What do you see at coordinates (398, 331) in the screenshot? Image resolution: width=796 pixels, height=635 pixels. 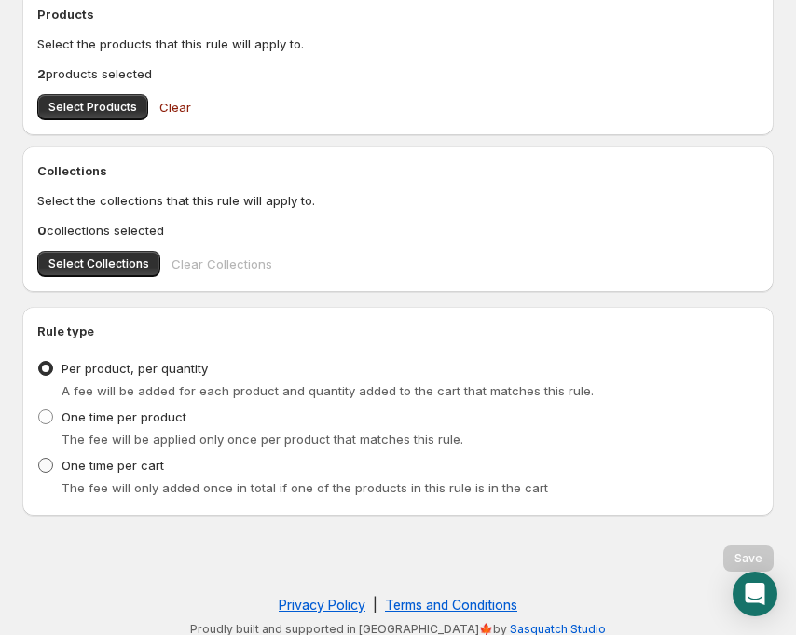 I see `h2: Rule type` at bounding box center [398, 331].